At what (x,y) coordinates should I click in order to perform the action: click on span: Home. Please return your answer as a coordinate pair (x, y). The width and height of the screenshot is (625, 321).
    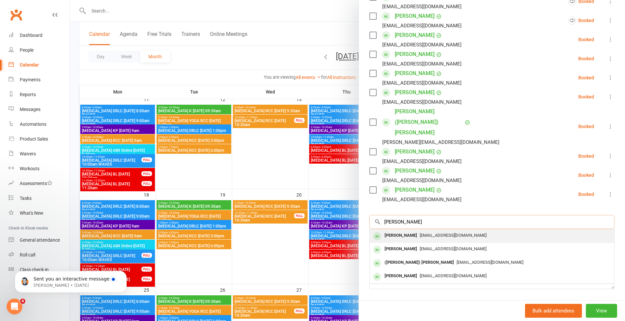
    Looking at the image, I should click on (22, 224).